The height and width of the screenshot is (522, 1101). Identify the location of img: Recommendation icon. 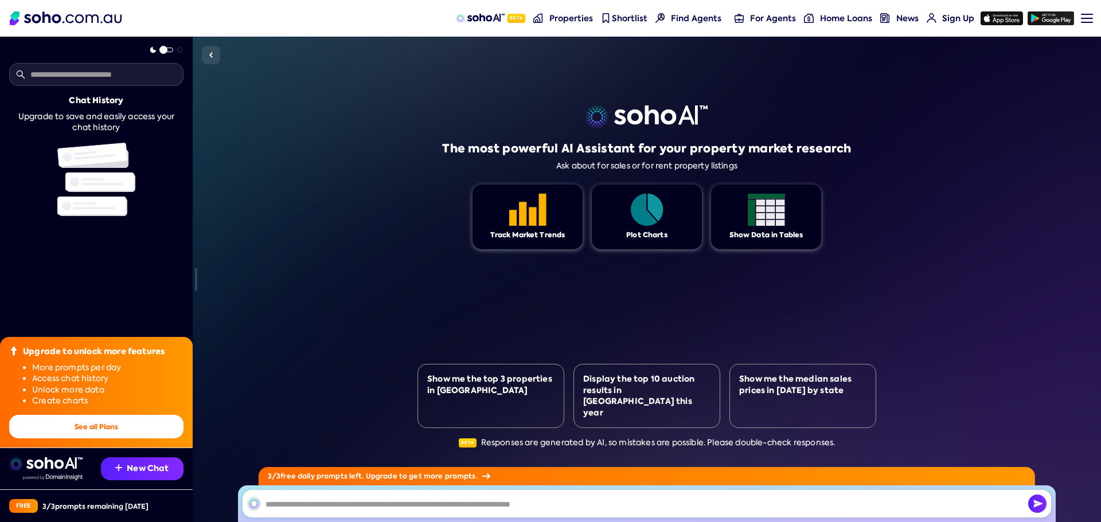
(119, 468).